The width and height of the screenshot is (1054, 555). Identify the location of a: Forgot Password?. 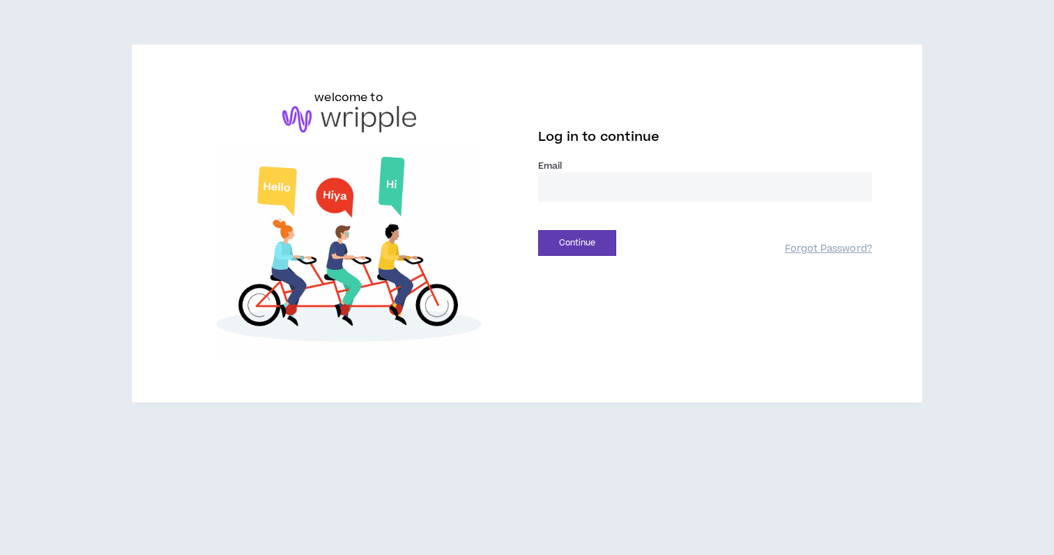
(828, 249).